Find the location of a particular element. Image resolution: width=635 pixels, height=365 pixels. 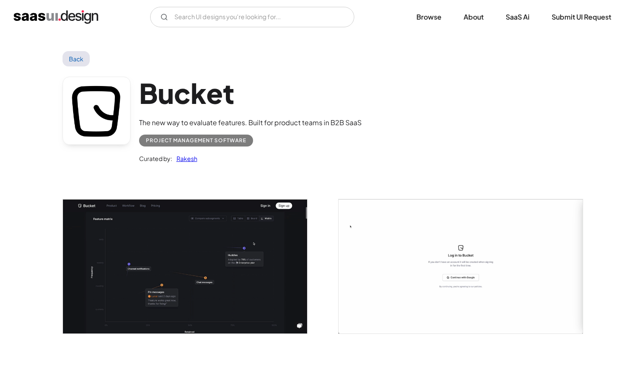

a: About is located at coordinates (474, 17).